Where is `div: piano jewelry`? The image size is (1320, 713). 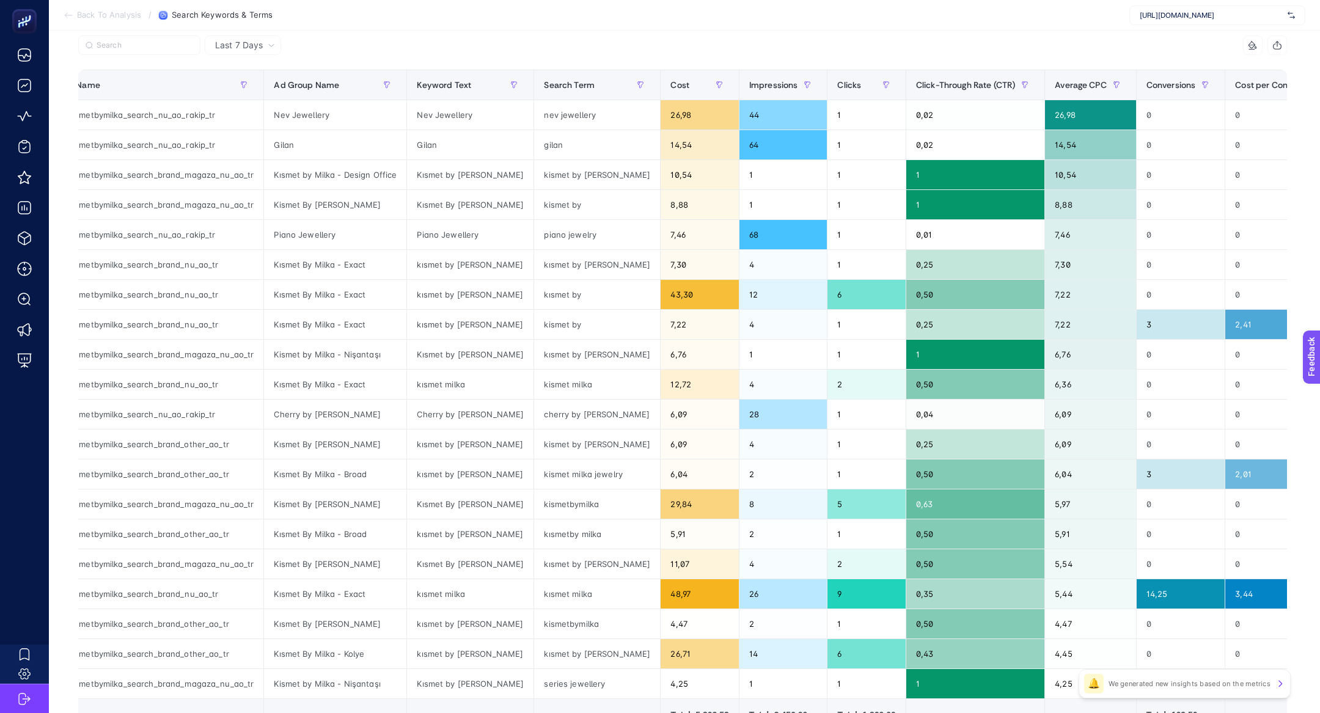 div: piano jewelry is located at coordinates (597, 235).